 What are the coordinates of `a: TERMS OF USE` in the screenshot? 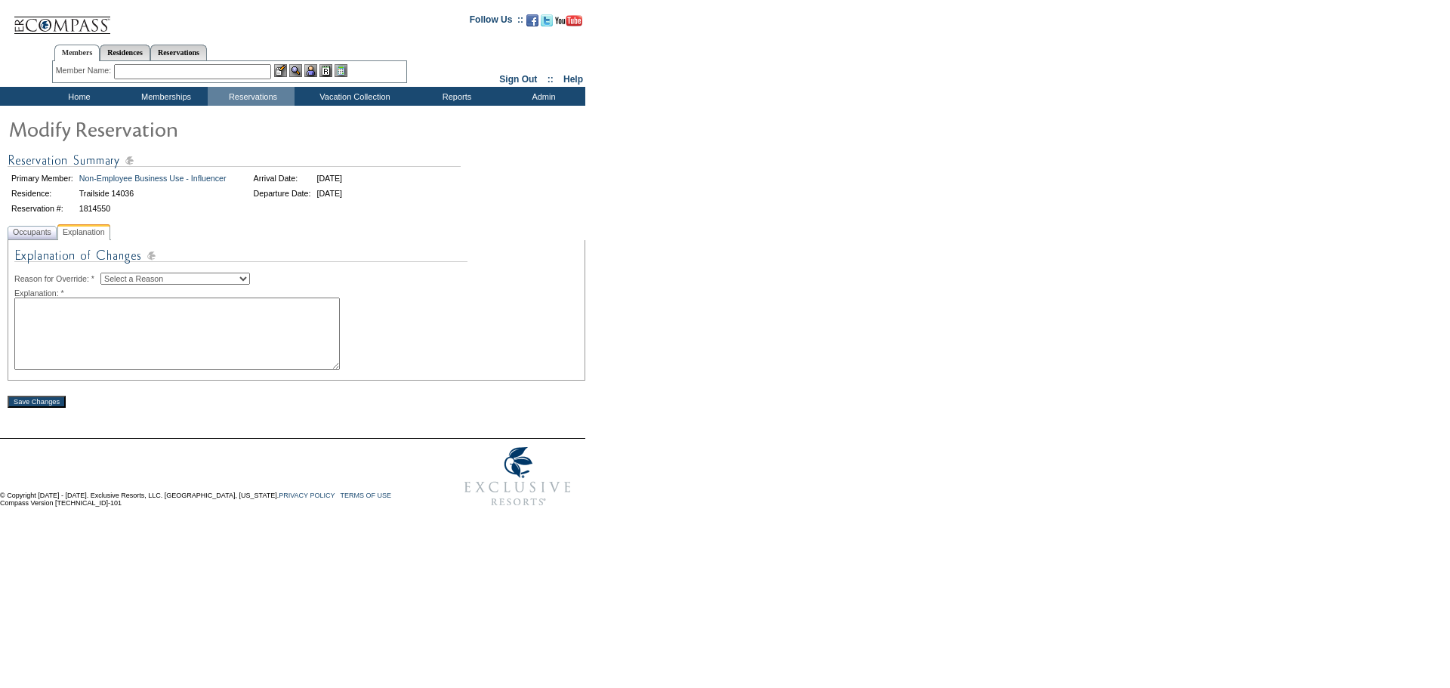 It's located at (366, 495).